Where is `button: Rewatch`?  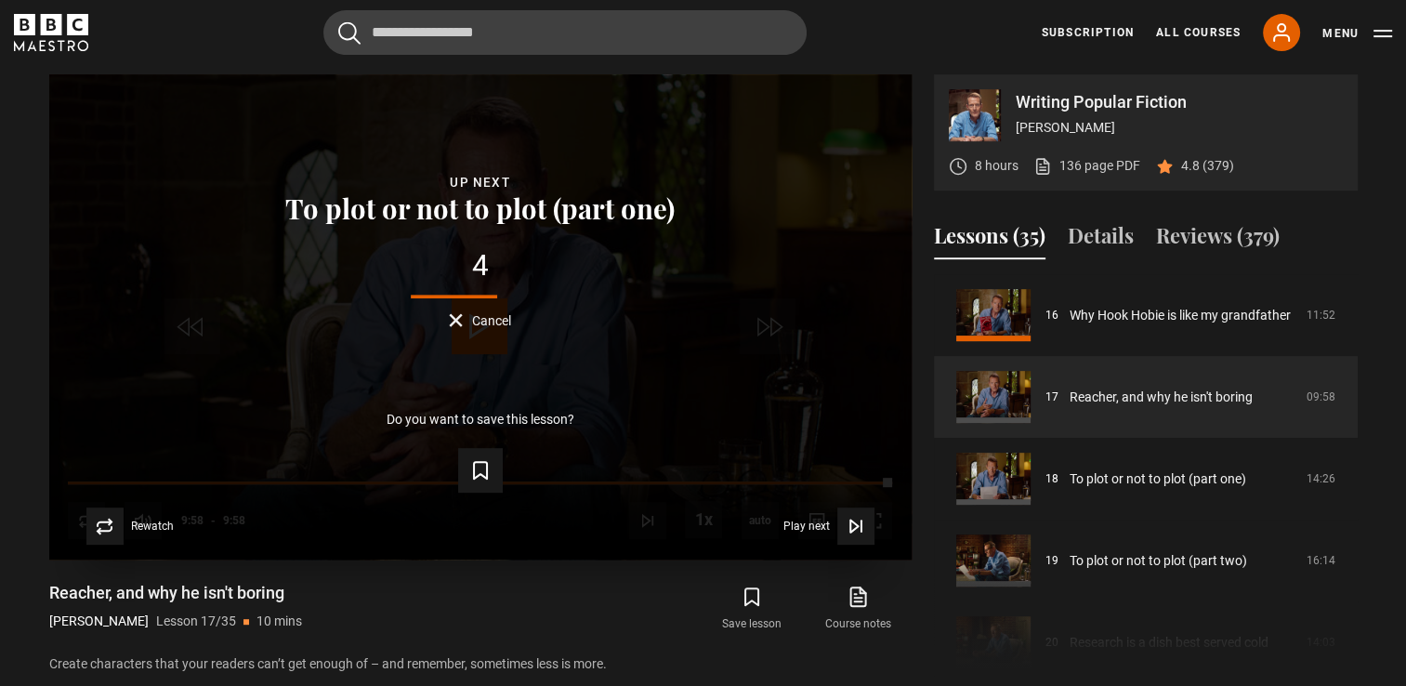 button: Rewatch is located at coordinates (130, 526).